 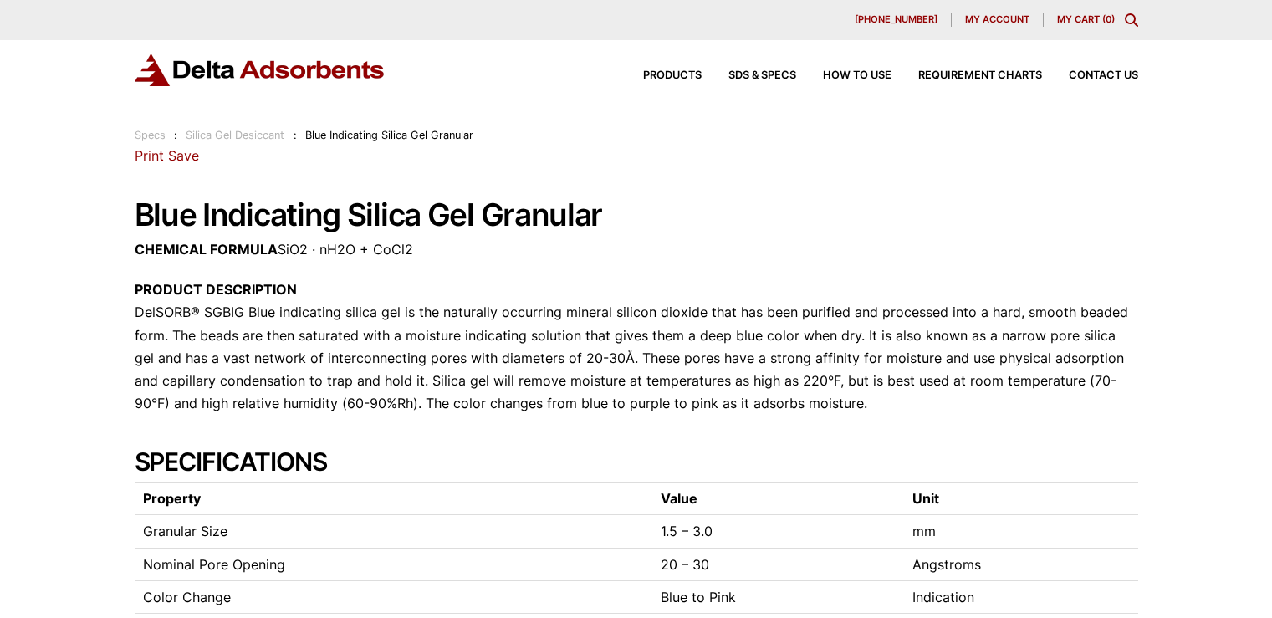 I want to click on p: SiO2 · nH2O + CoCl2, so click(x=636, y=249).